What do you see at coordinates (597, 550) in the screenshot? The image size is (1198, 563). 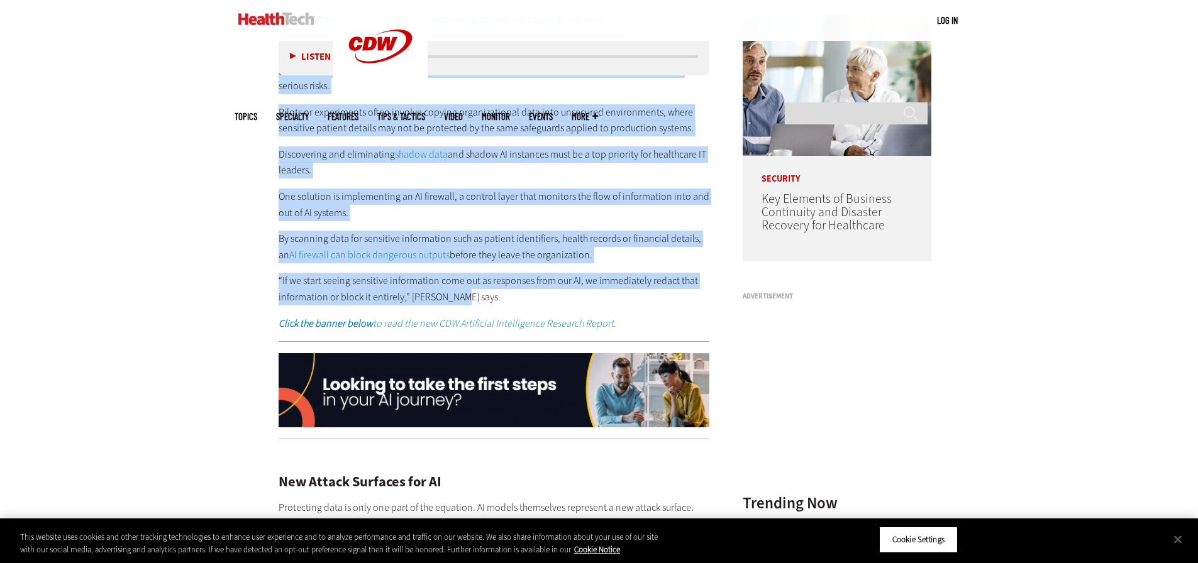 I see `a: More information about your privacy` at bounding box center [597, 550].